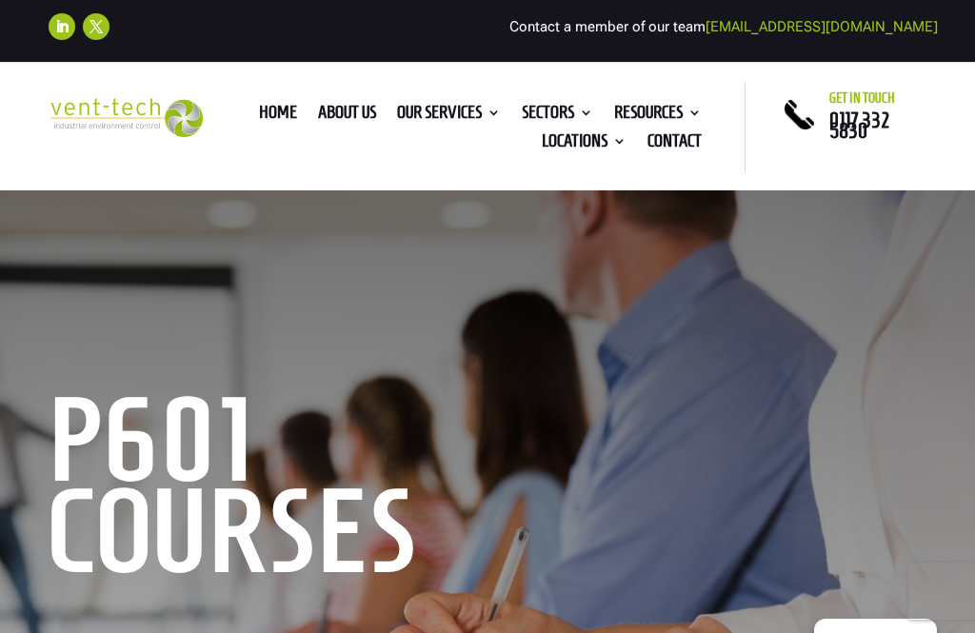 The width and height of the screenshot is (975, 633). I want to click on span: Get in touch, so click(862, 98).